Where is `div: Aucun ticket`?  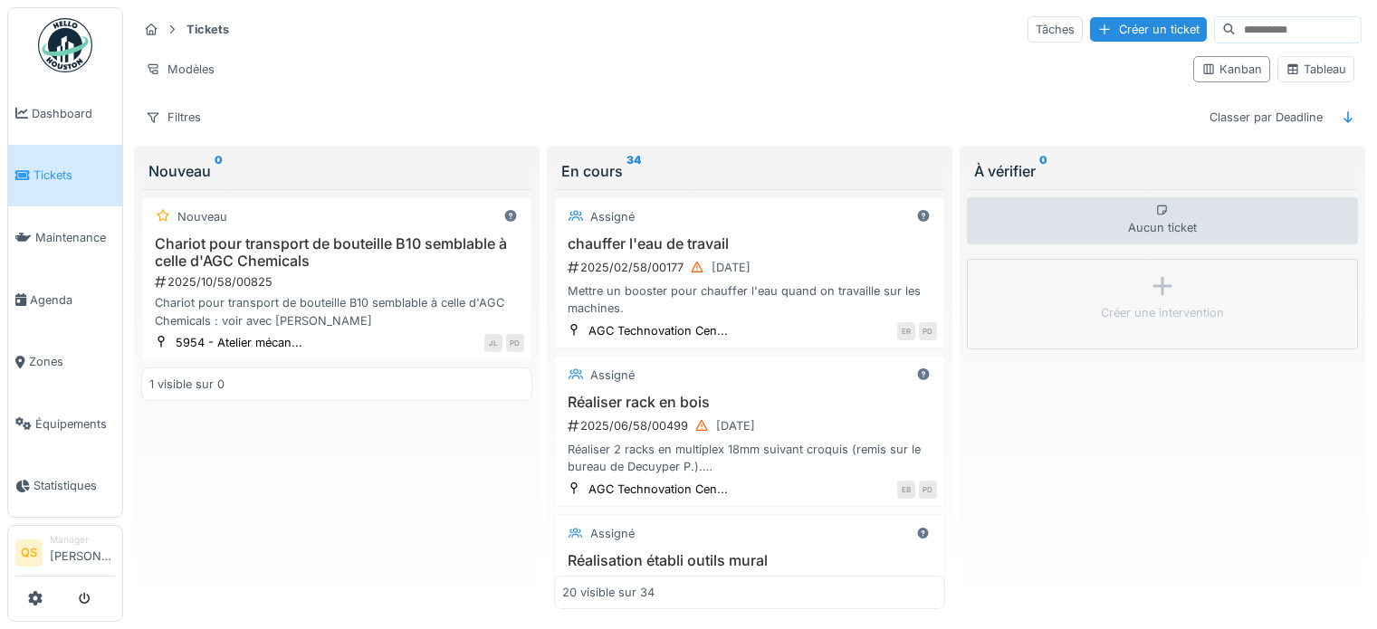
div: Aucun ticket is located at coordinates (1162, 221).